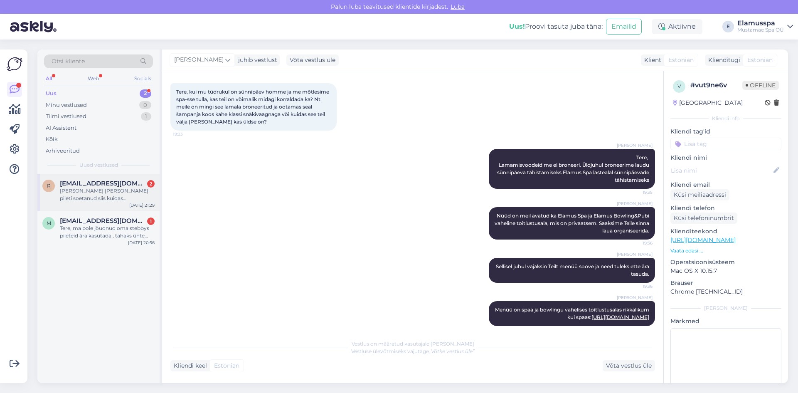 This screenshot has width=798, height=393. I want to click on div: Socials, so click(142, 79).